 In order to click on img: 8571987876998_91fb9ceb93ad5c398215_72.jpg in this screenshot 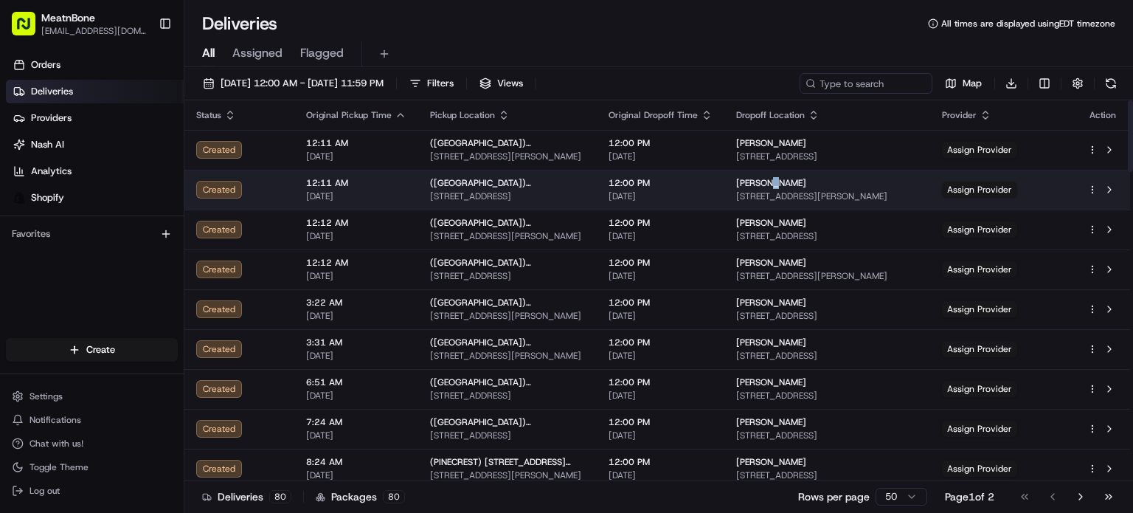, I will do `click(44, 153)`.